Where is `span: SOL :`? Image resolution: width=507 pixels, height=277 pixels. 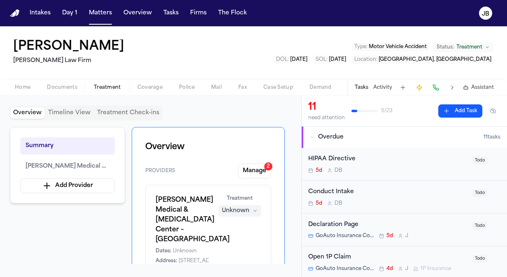 span: SOL : is located at coordinates (321, 60).